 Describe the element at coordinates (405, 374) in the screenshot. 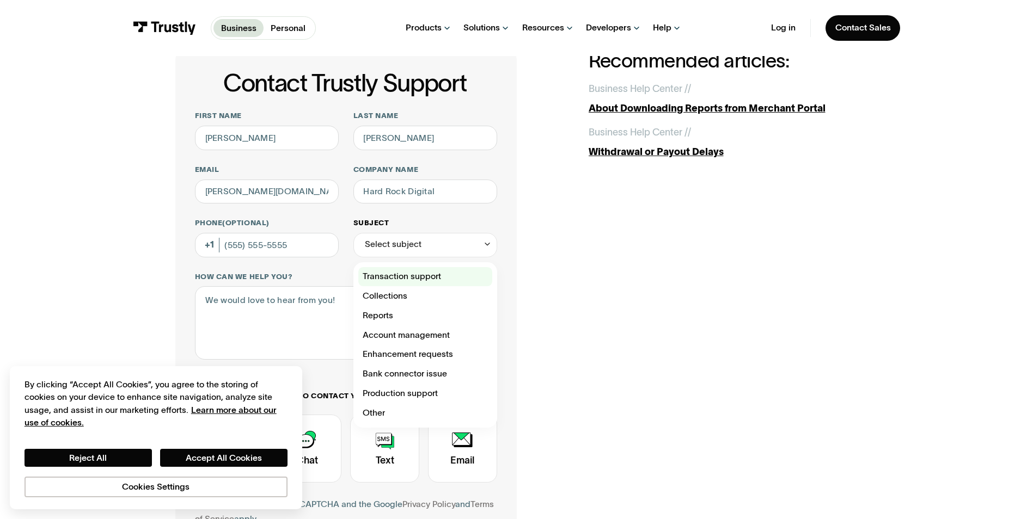

I see `span: Bank connector issue` at that location.